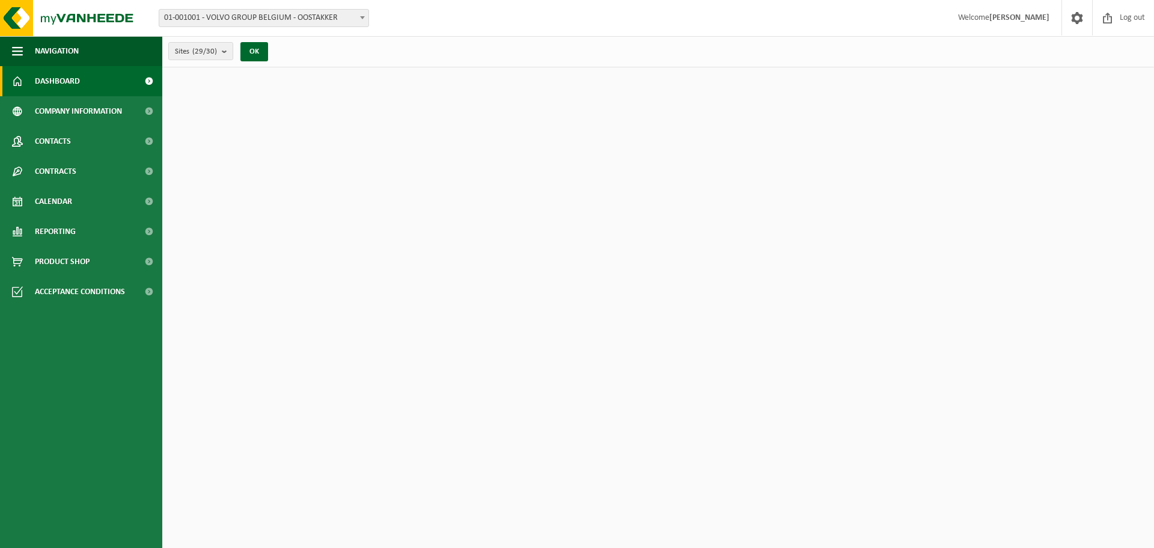  What do you see at coordinates (80, 292) in the screenshot?
I see `span: Acceptance conditions` at bounding box center [80, 292].